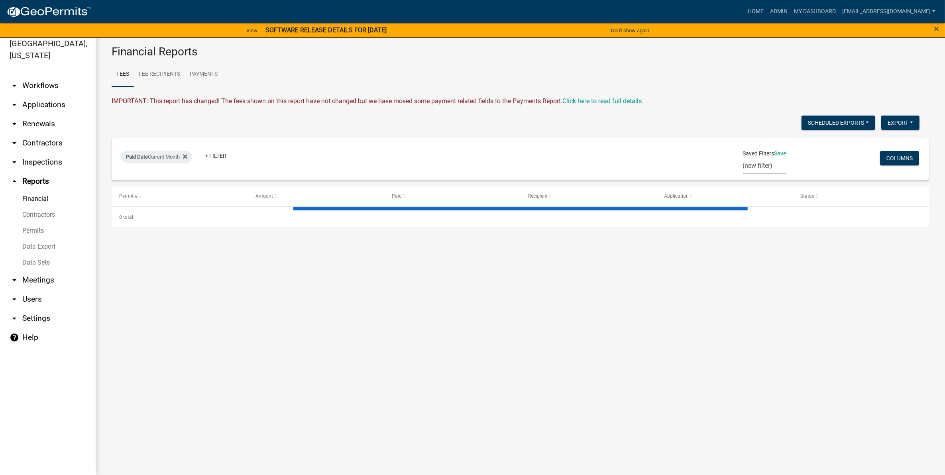 This screenshot has width=945, height=475. What do you see at coordinates (137, 157) in the screenshot?
I see `span: Paid Date` at bounding box center [137, 157].